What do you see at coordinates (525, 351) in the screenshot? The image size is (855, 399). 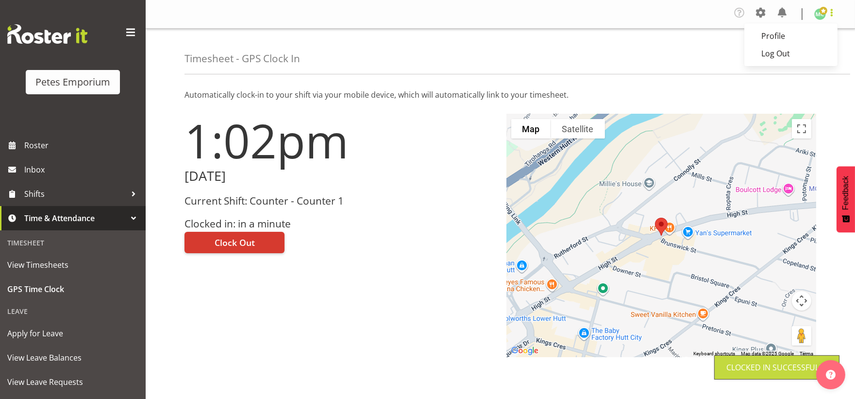 I see `img: Google` at bounding box center [525, 351].